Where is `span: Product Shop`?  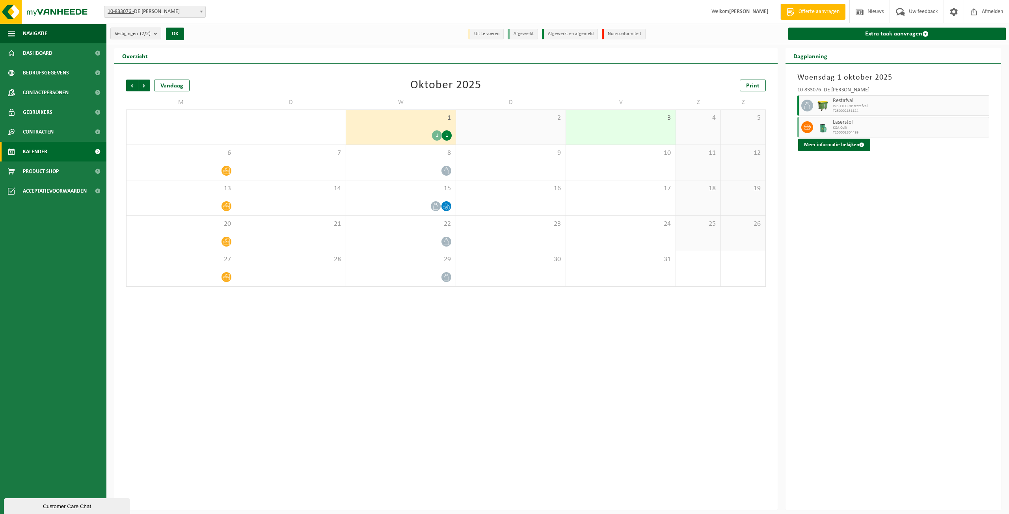
span: Product Shop is located at coordinates (41, 171).